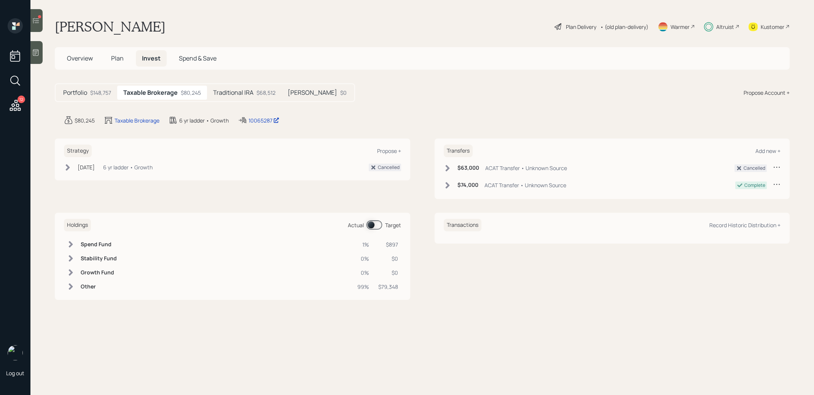  Describe the element at coordinates (99, 258) in the screenshot. I see `h6: Stability Fund` at that location.